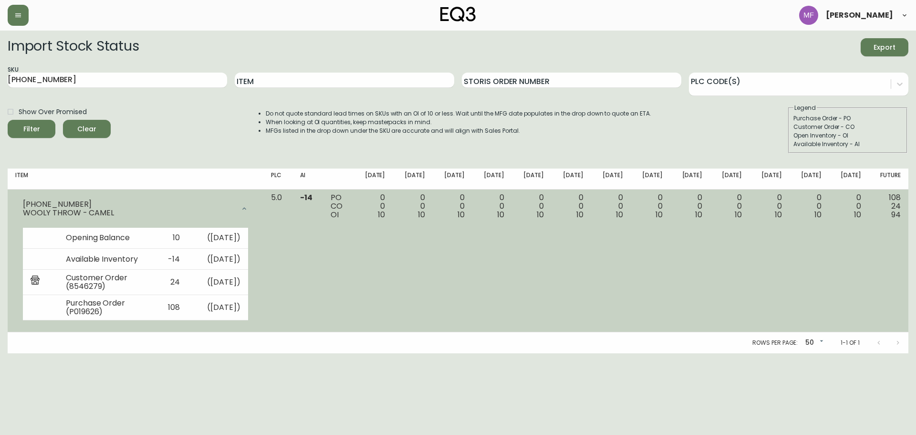  What do you see at coordinates (813, 343) in the screenshot?
I see `div: 50` at bounding box center [813, 343].